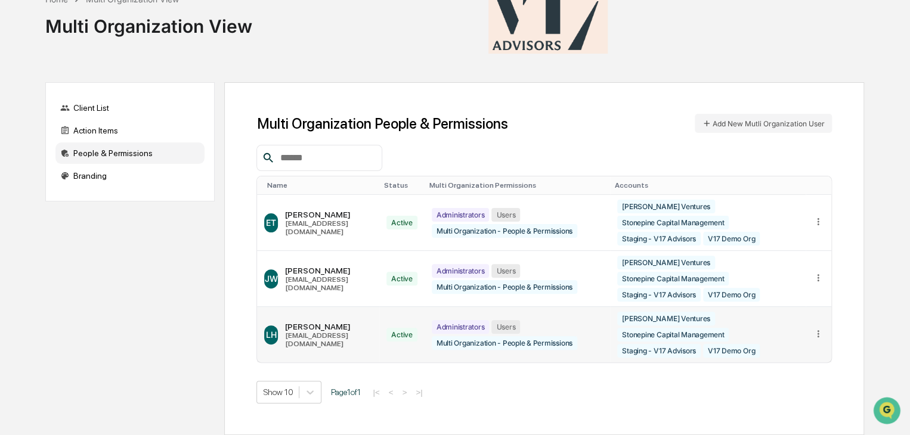  What do you see at coordinates (763, 123) in the screenshot?
I see `button: Add New Mutli Organization User` at bounding box center [763, 123].